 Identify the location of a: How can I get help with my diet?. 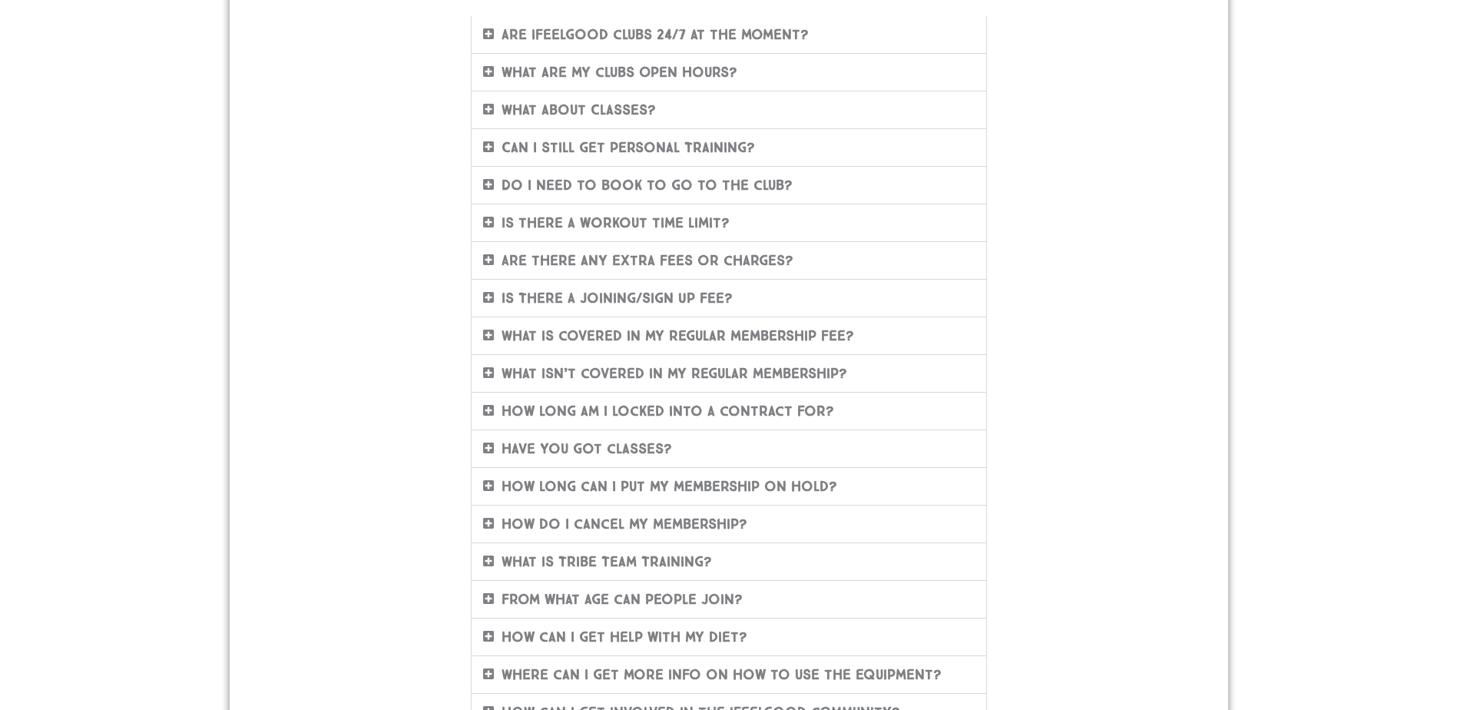
(624, 637).